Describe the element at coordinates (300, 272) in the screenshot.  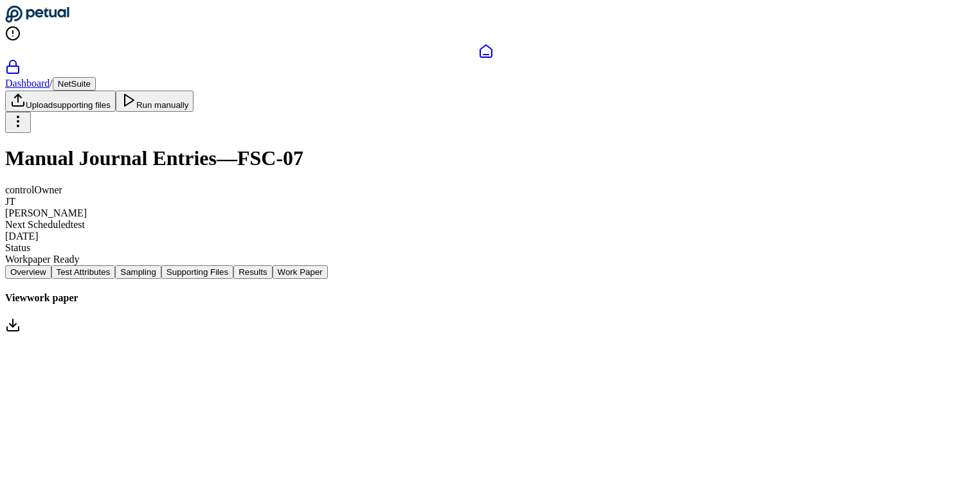
I see `button: Work Paper` at that location.